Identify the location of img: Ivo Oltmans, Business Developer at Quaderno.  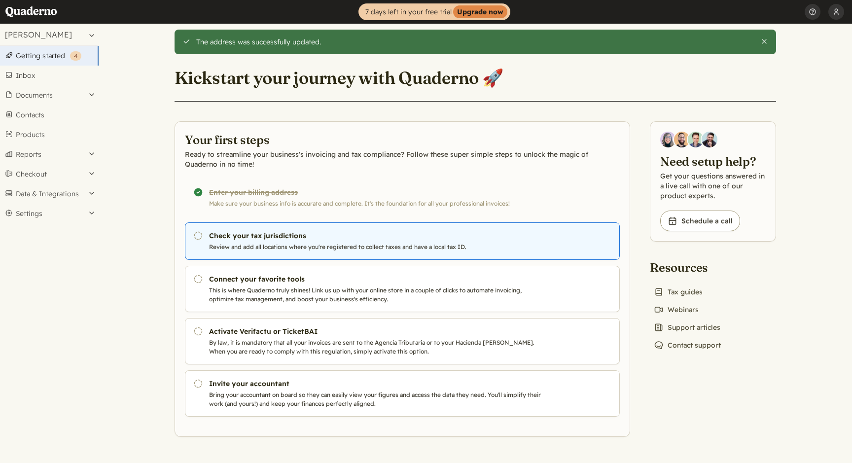
(695, 139).